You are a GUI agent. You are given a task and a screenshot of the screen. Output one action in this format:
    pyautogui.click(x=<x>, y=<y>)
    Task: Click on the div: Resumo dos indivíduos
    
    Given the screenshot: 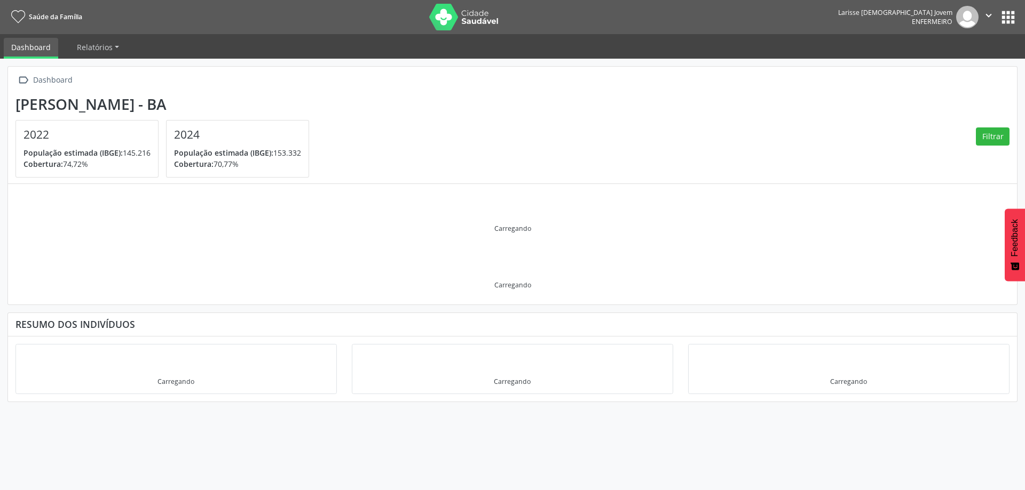 What is the action you would take?
    pyautogui.click(x=512, y=324)
    